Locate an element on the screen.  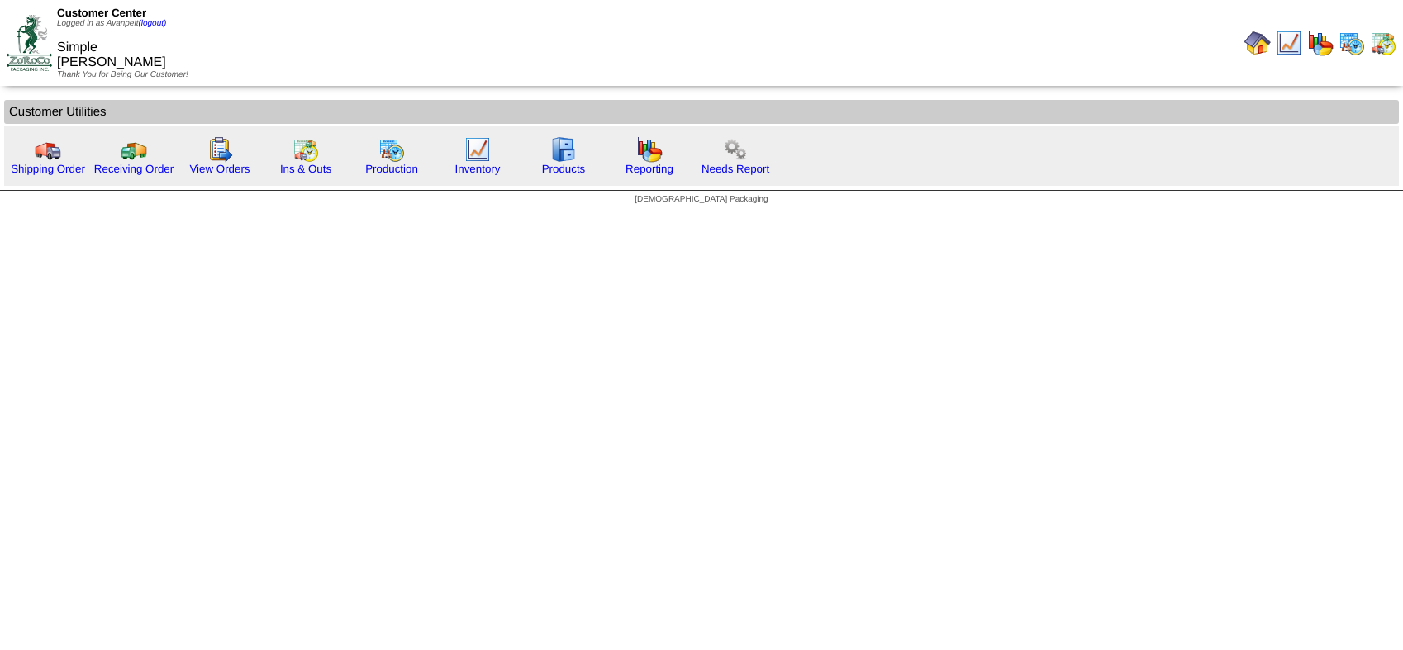
img: truck2.gif is located at coordinates (134, 150).